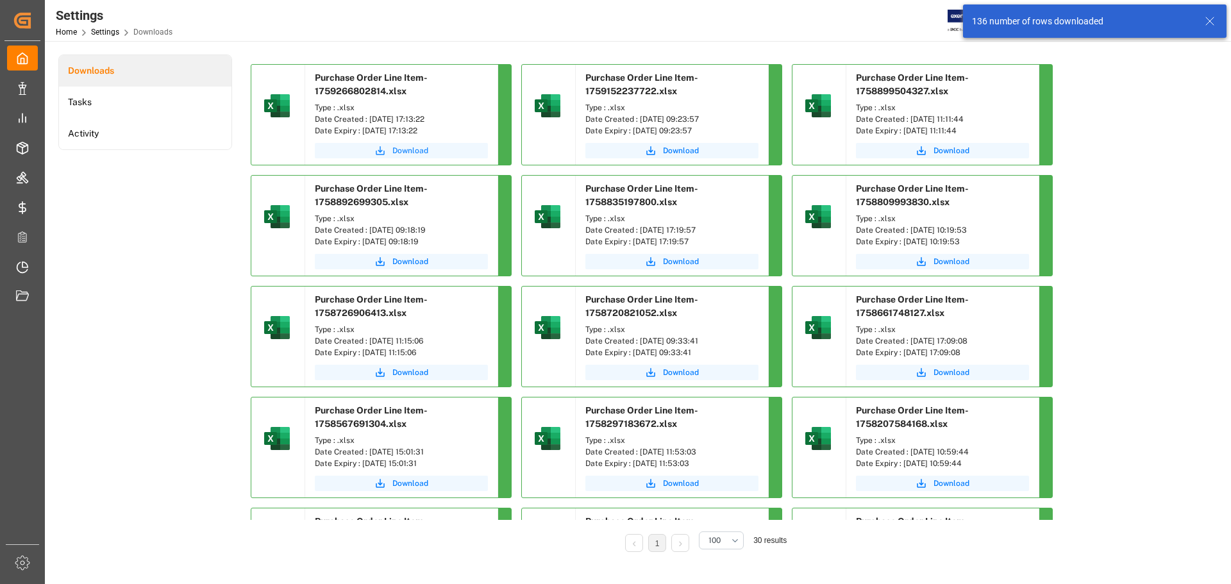 The height and width of the screenshot is (584, 1231). I want to click on span: Purchase Order Line Item-1758661748127.xlsx, so click(913, 306).